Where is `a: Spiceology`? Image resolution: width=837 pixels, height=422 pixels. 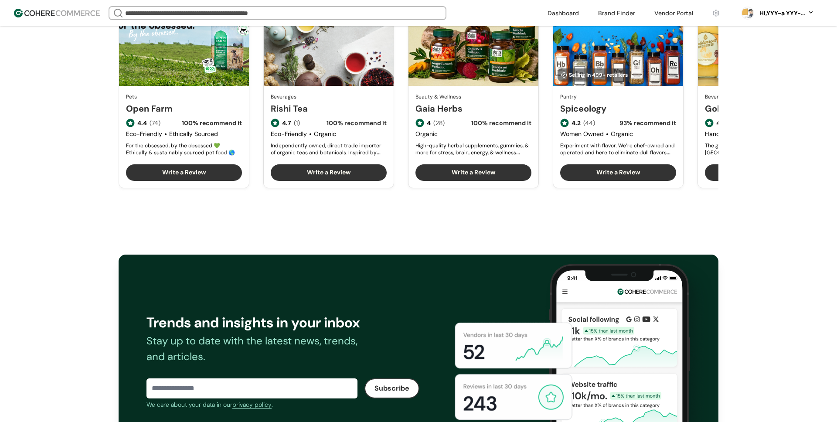
a: Spiceology is located at coordinates (618, 108).